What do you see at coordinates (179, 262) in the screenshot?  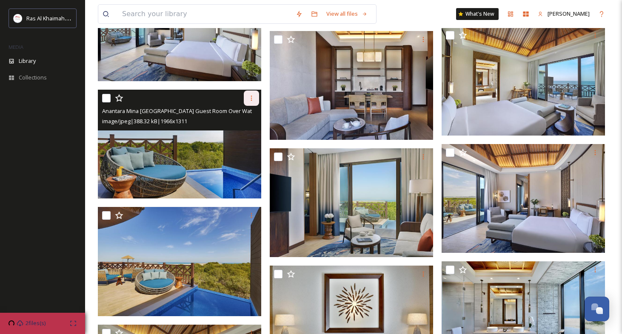 I see `img: Anantara Mina Al Arab Ras Al Khaimah Resort Guest Room Over Water Villa Terrace.jpg` at bounding box center [179, 262].